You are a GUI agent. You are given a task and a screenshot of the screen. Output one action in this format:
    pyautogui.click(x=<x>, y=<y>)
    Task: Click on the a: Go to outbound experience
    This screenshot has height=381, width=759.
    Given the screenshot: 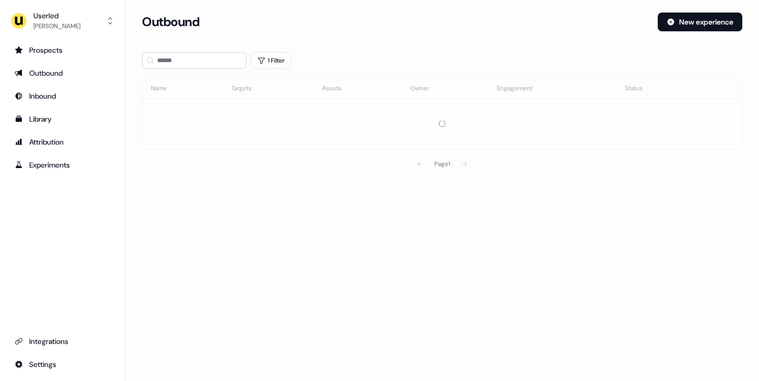 What is the action you would take?
    pyautogui.click(x=62, y=73)
    